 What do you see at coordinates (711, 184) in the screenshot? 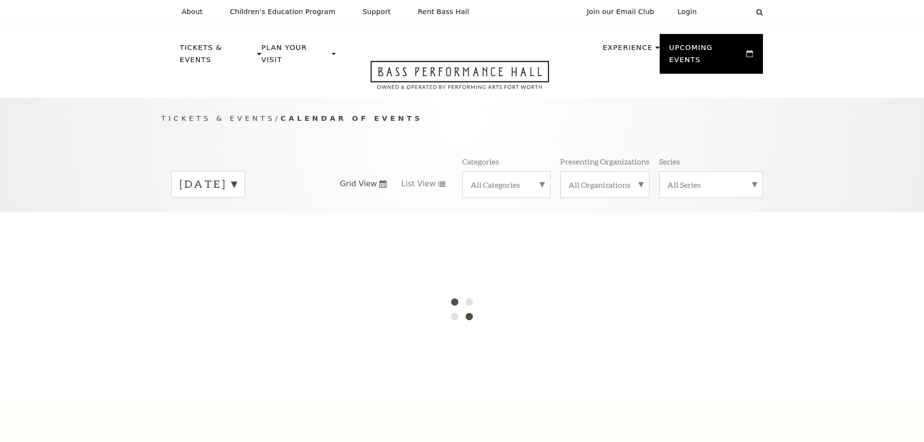
I see `label: All Series` at bounding box center [711, 184].